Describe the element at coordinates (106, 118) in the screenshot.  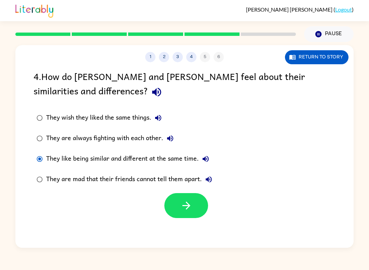
I see `div: They wish they liked the same things.` at that location.